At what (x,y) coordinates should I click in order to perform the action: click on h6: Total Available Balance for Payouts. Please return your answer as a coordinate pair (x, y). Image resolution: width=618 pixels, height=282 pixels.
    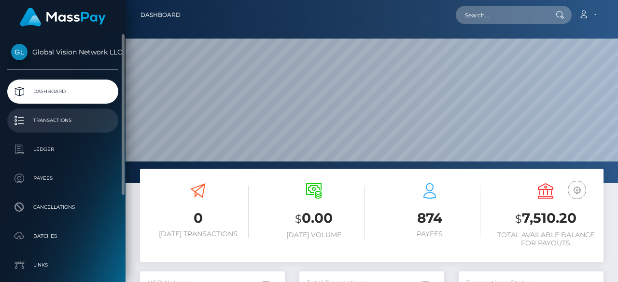
    Looking at the image, I should click on (545, 239).